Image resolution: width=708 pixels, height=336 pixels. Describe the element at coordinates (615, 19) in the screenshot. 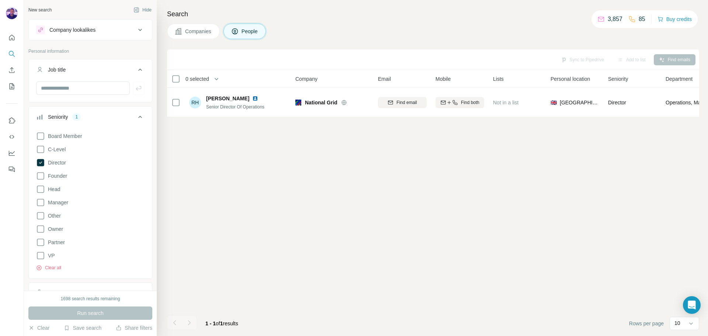

I see `p: 3,857` at that location.